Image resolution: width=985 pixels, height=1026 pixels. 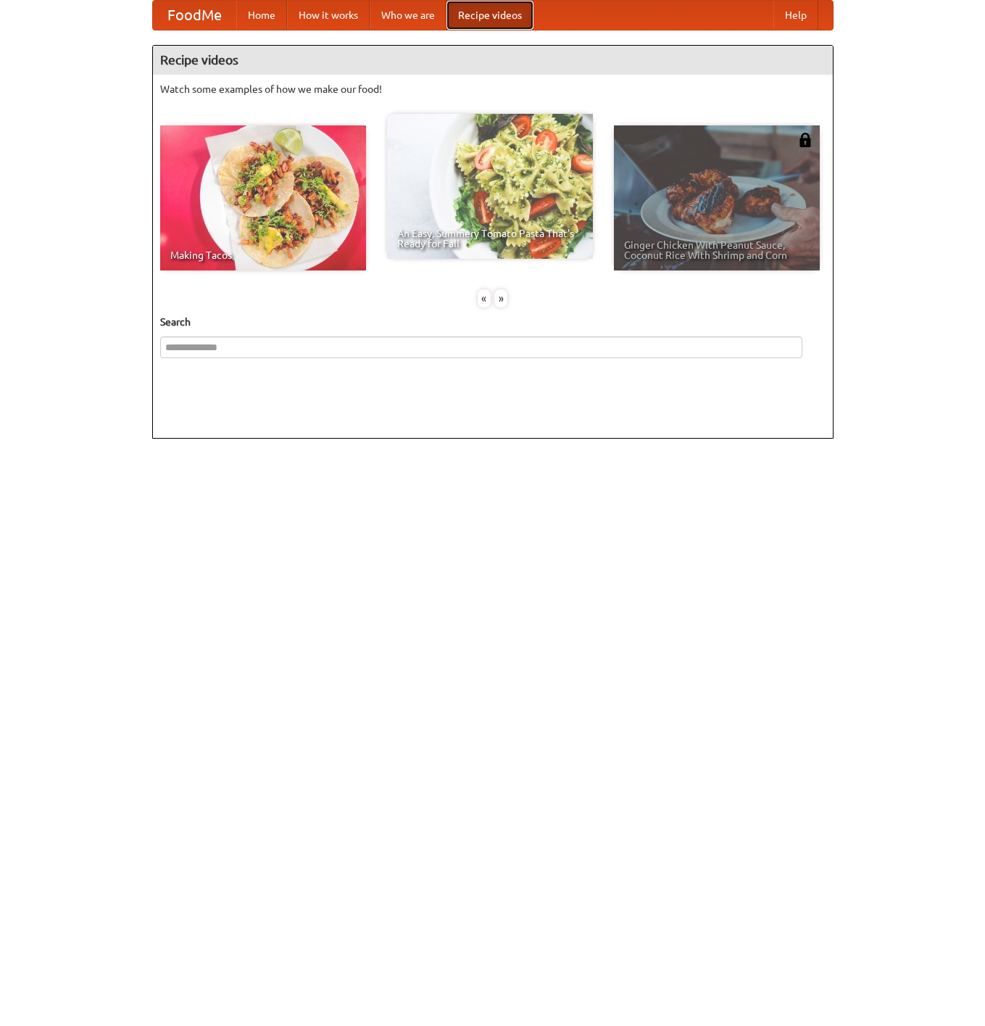 I want to click on a: An Easy, Summery Tomato Pasta That's Ready for Fall, so click(x=490, y=186).